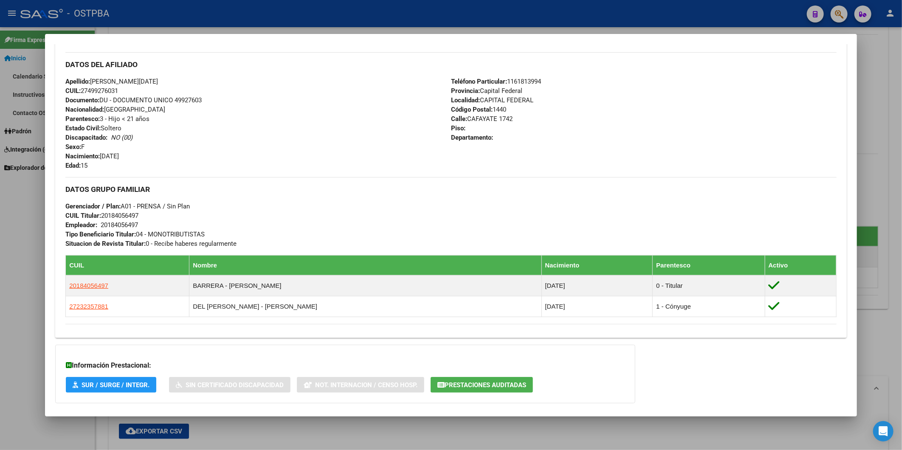 The height and width of the screenshot is (450, 902). Describe the element at coordinates (366, 385) in the screenshot. I see `span: Not. Internacion / Censo Hosp.` at that location.